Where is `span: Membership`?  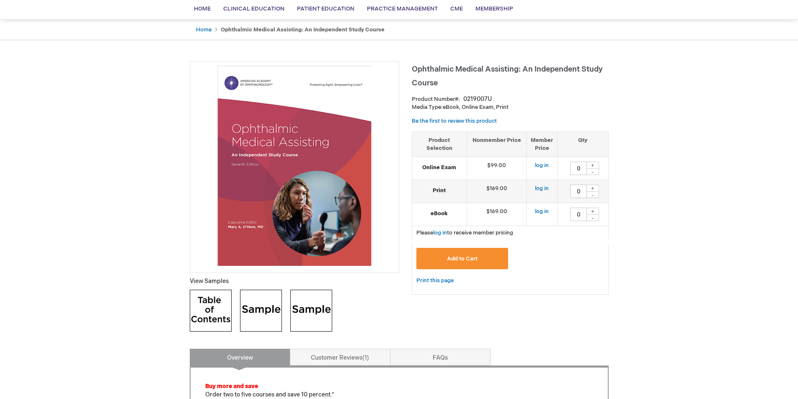 span: Membership is located at coordinates (494, 9).